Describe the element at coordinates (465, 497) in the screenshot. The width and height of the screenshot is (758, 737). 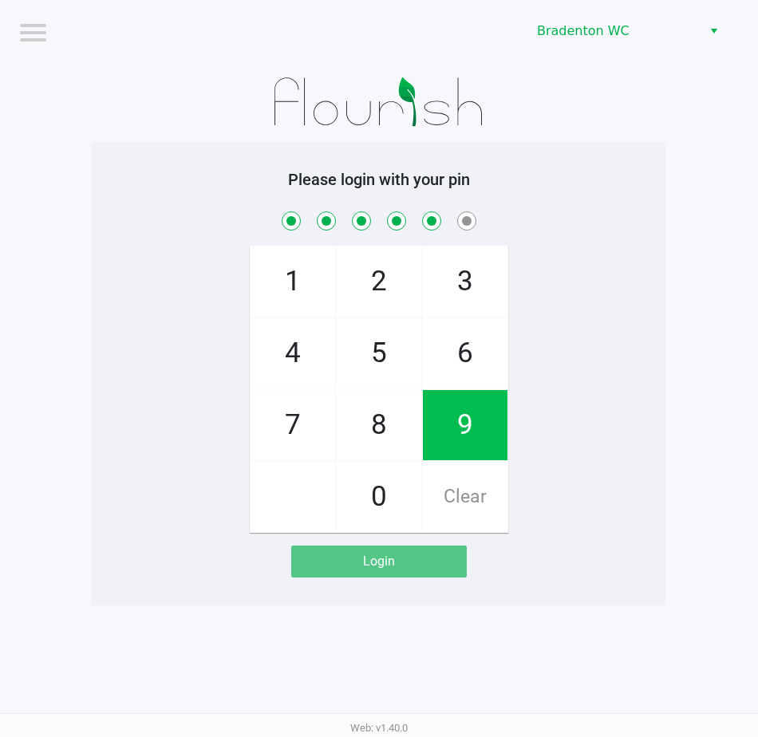
I see `span: Clear` at that location.